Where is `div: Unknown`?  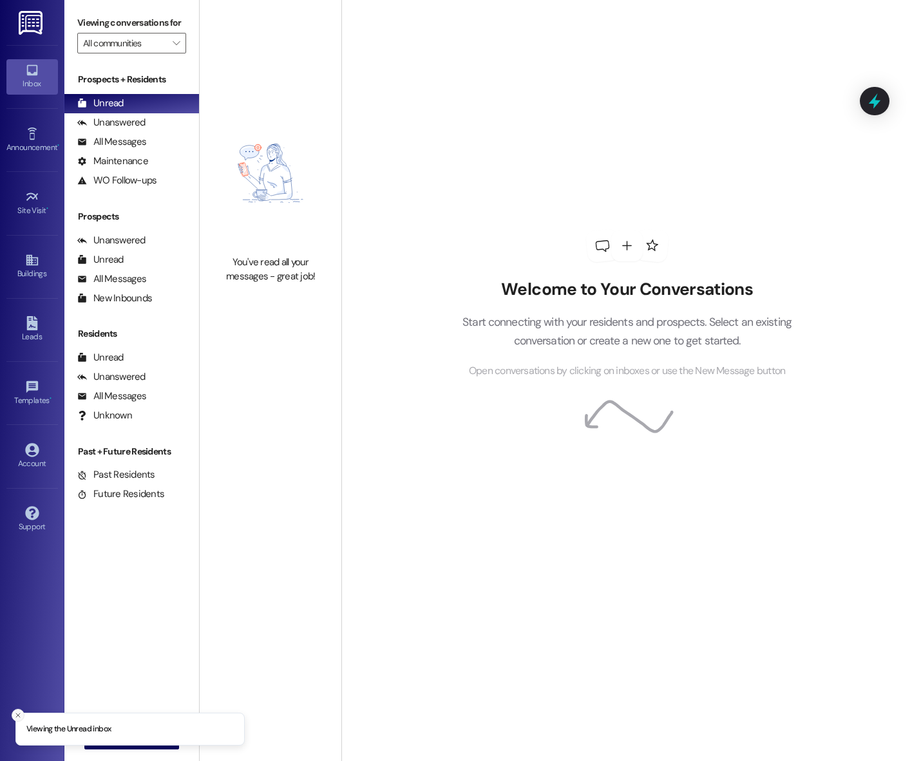
div: Unknown is located at coordinates (104, 416).